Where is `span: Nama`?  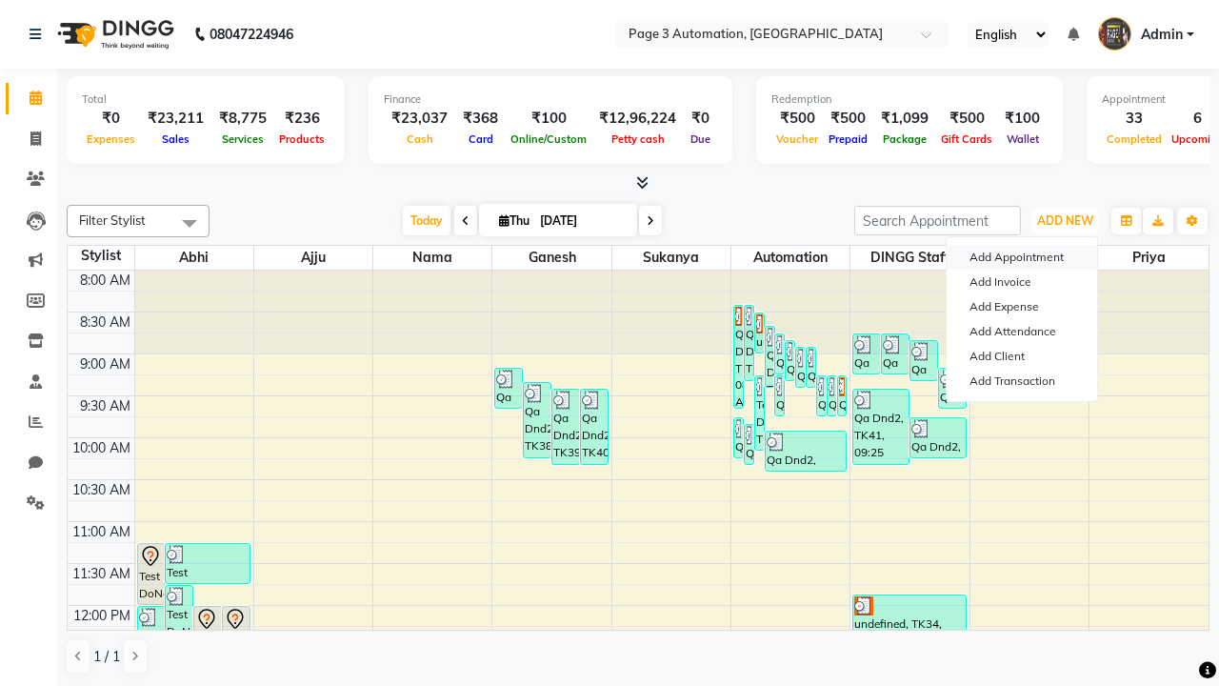
span: Nama is located at coordinates (432, 257).